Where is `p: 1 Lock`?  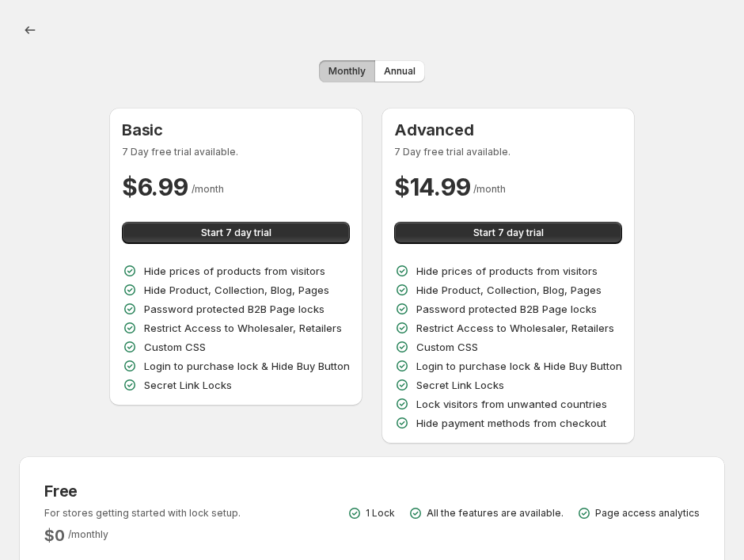 p: 1 Lock is located at coordinates (380, 513).